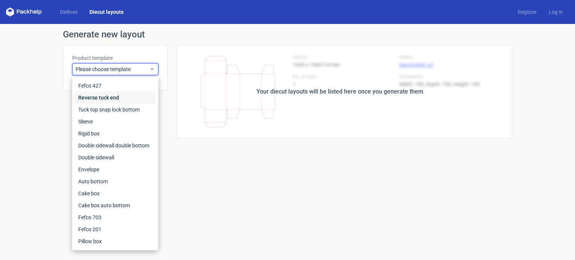 This screenshot has height=260, width=575. What do you see at coordinates (115, 146) in the screenshot?
I see `div: Double sidewall double bottom` at bounding box center [115, 146].